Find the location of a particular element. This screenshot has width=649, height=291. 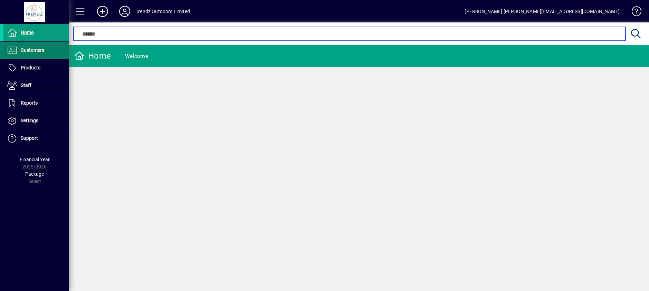

button: Add is located at coordinates (103, 11).